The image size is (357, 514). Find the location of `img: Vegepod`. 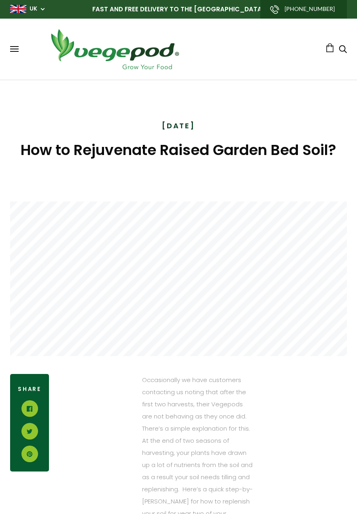

img: Vegepod is located at coordinates (115, 49).